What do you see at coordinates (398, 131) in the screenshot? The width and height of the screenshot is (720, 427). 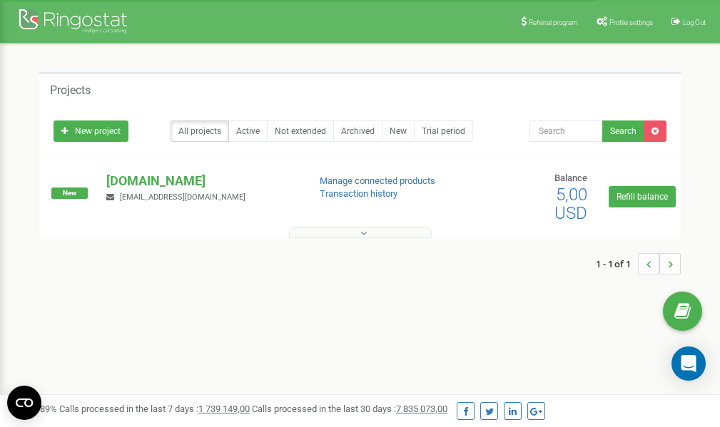 I see `a: New` at bounding box center [398, 131].